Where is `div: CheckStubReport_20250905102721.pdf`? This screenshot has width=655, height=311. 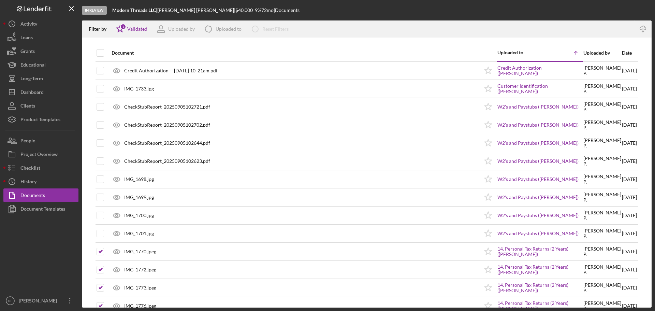
div: CheckStubReport_20250905102721.pdf is located at coordinates (167, 107).